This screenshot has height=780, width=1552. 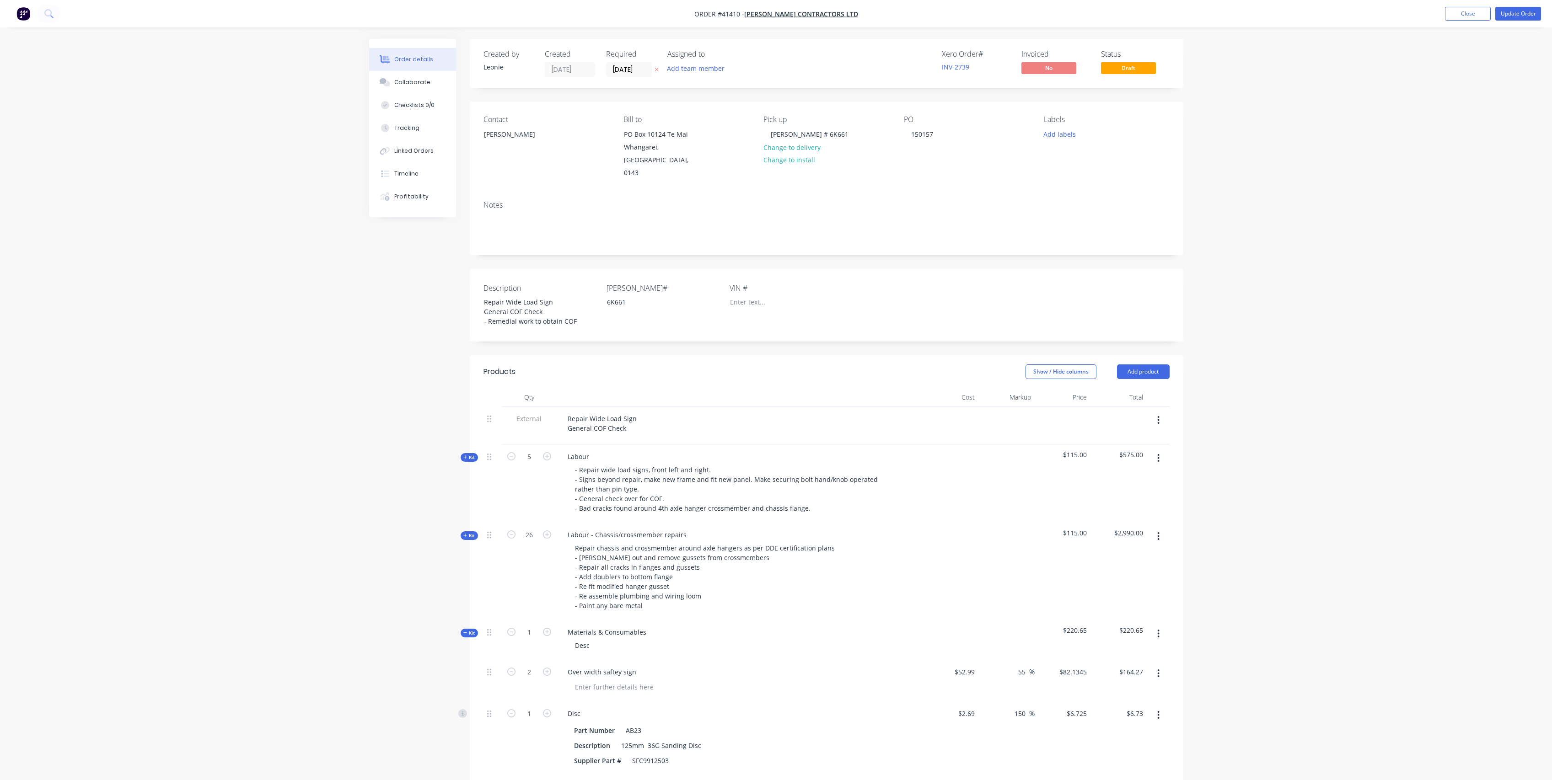 I want to click on div: Price, so click(x=1063, y=397).